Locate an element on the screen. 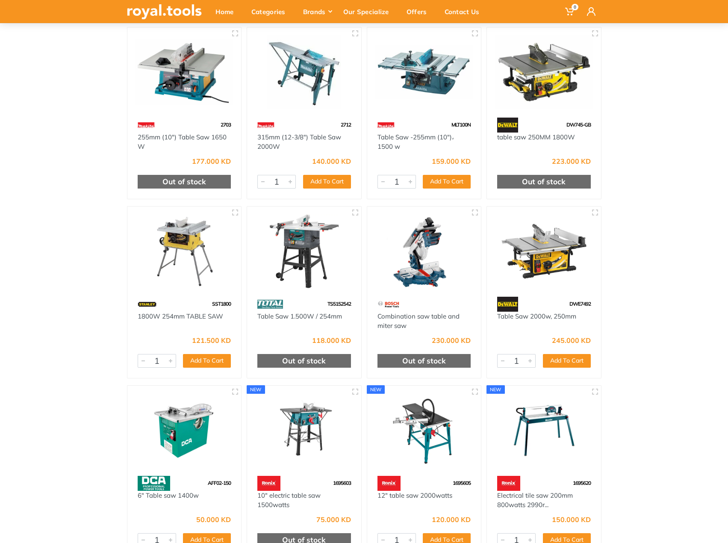 This screenshot has width=728, height=543. span: SST1800 is located at coordinates (221, 303).